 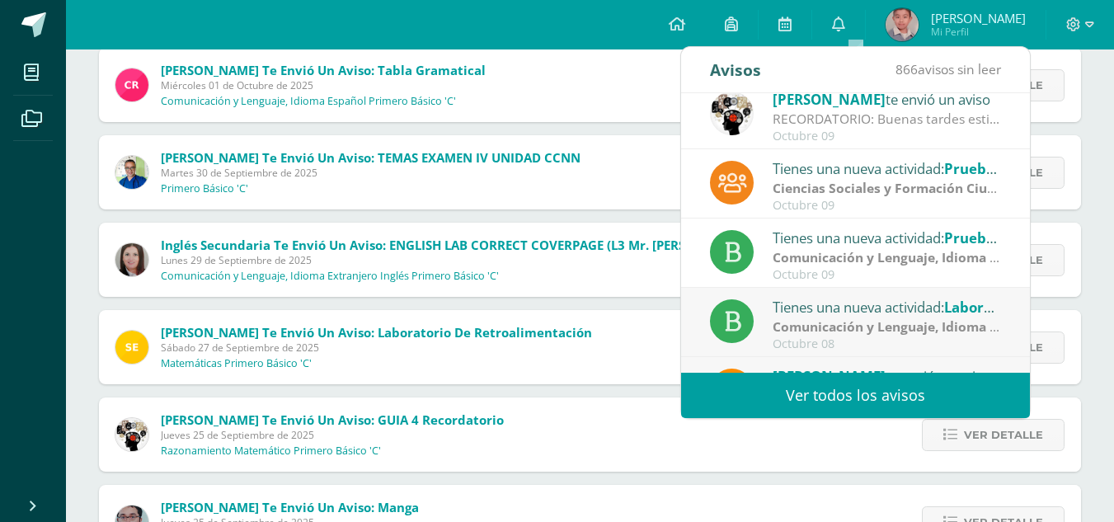 I want to click on img: 4d8bc542d84c7ce7e9cbf21f4eab1bc0.png, so click(x=902, y=25).